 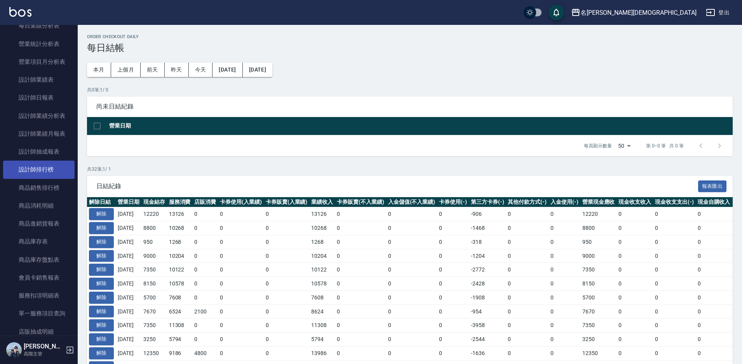 What do you see at coordinates (599, 284) in the screenshot?
I see `td: 8150` at bounding box center [599, 284].